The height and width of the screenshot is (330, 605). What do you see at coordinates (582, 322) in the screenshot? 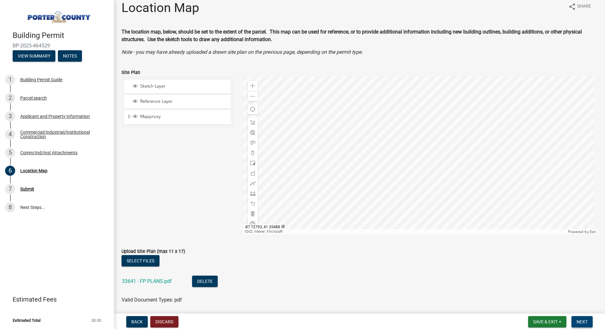
I see `span: Next` at bounding box center [582, 322].